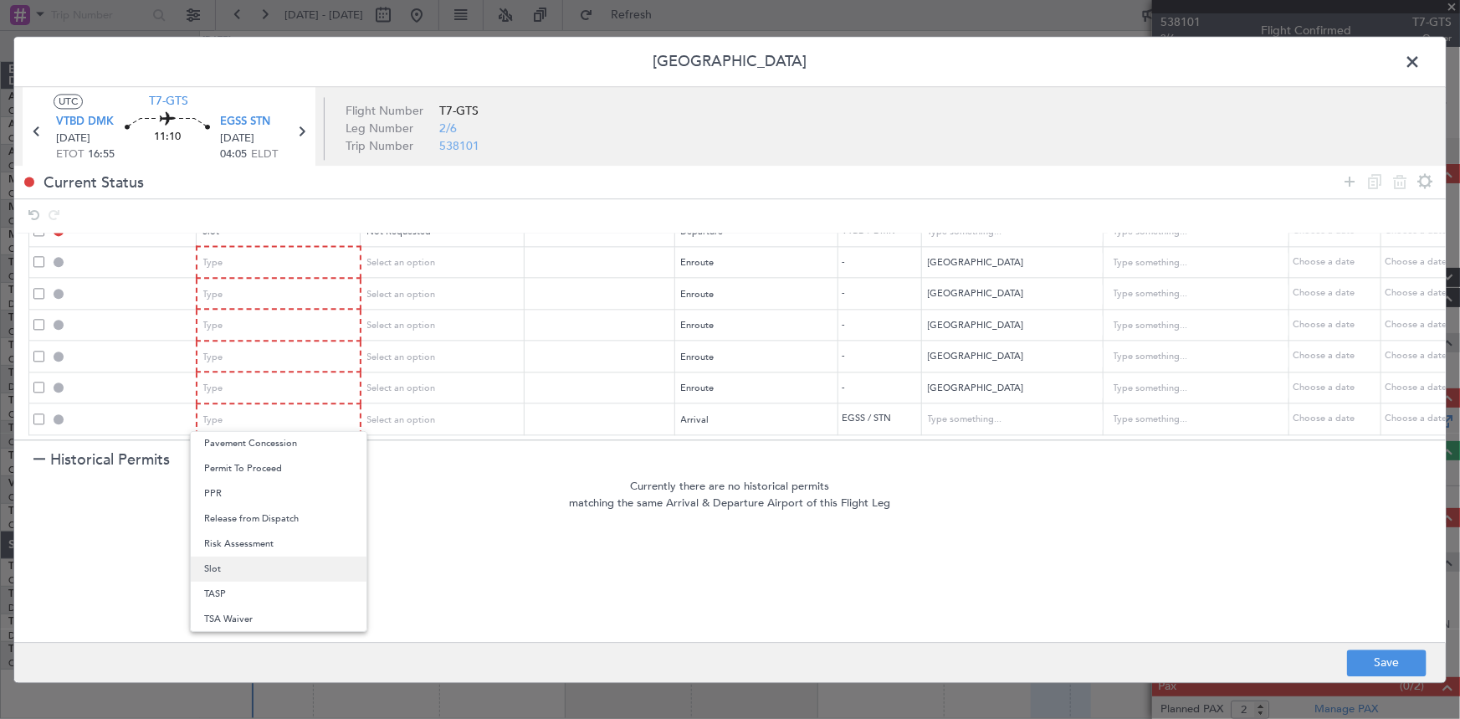 This screenshot has height=719, width=1460. Describe the element at coordinates (279, 444) in the screenshot. I see `span: Pavement Concession` at that location.